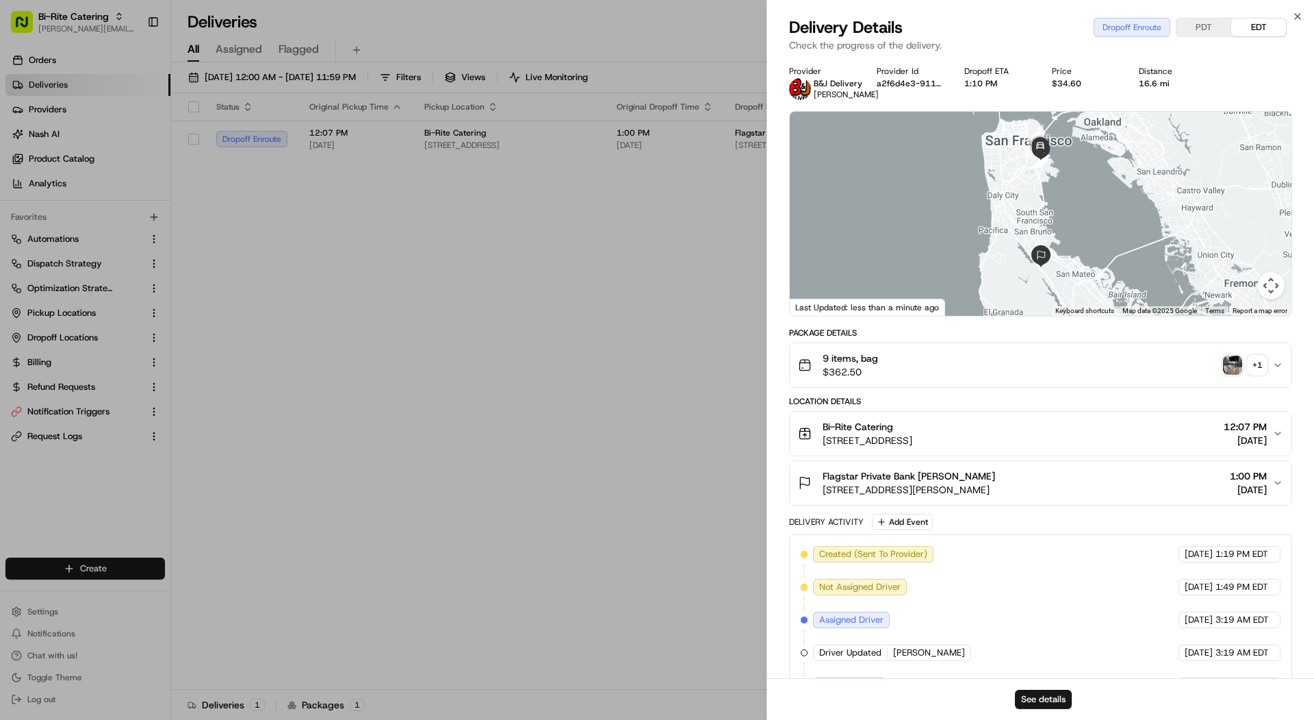  I want to click on input: Clear, so click(131, 94).